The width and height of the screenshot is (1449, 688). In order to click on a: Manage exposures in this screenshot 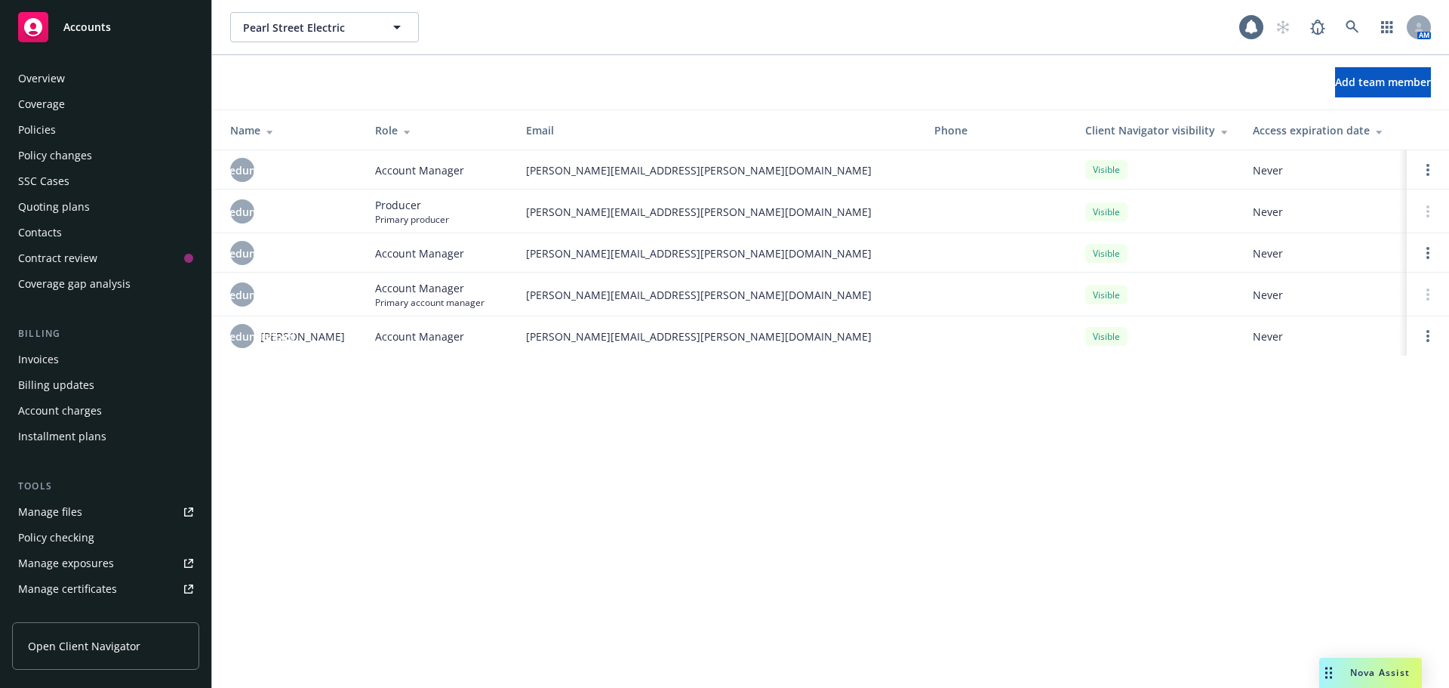, I will do `click(106, 563)`.